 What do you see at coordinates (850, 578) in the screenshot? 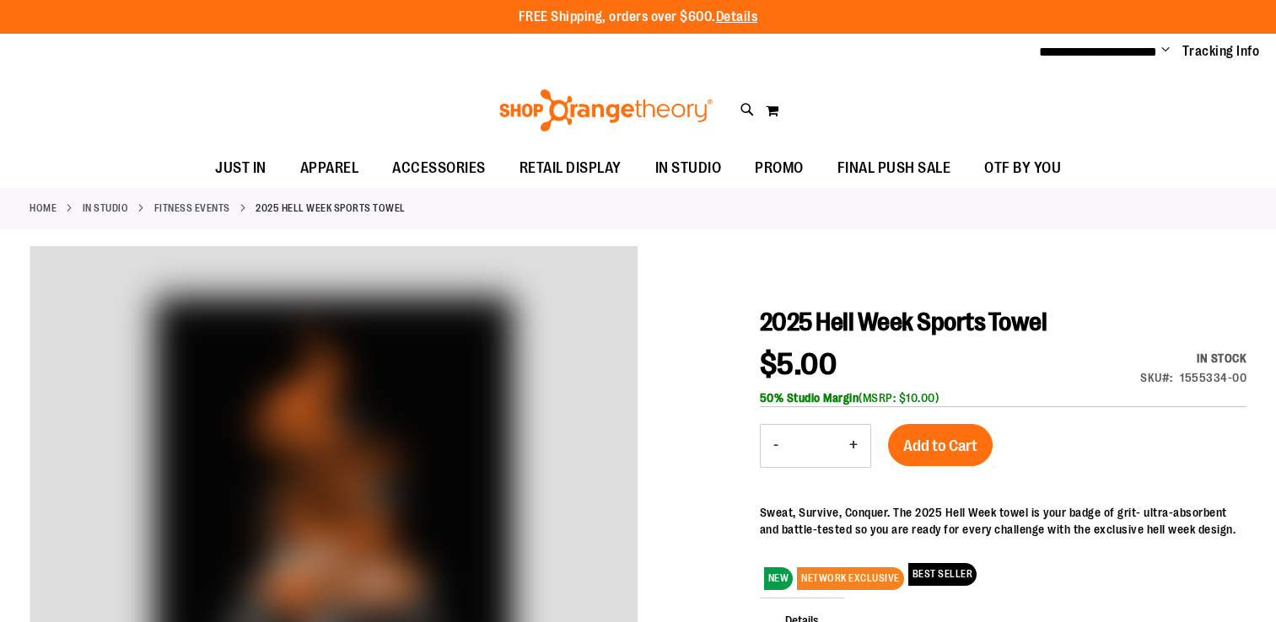
I see `span: NETWORK EXCLUSIVE` at bounding box center [850, 578].